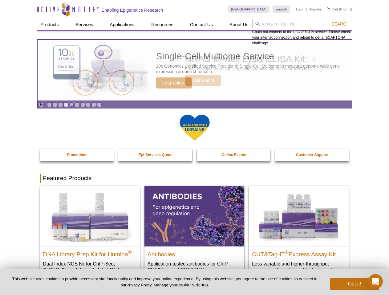  I want to click on a: Epi-Services Quote, so click(155, 155).